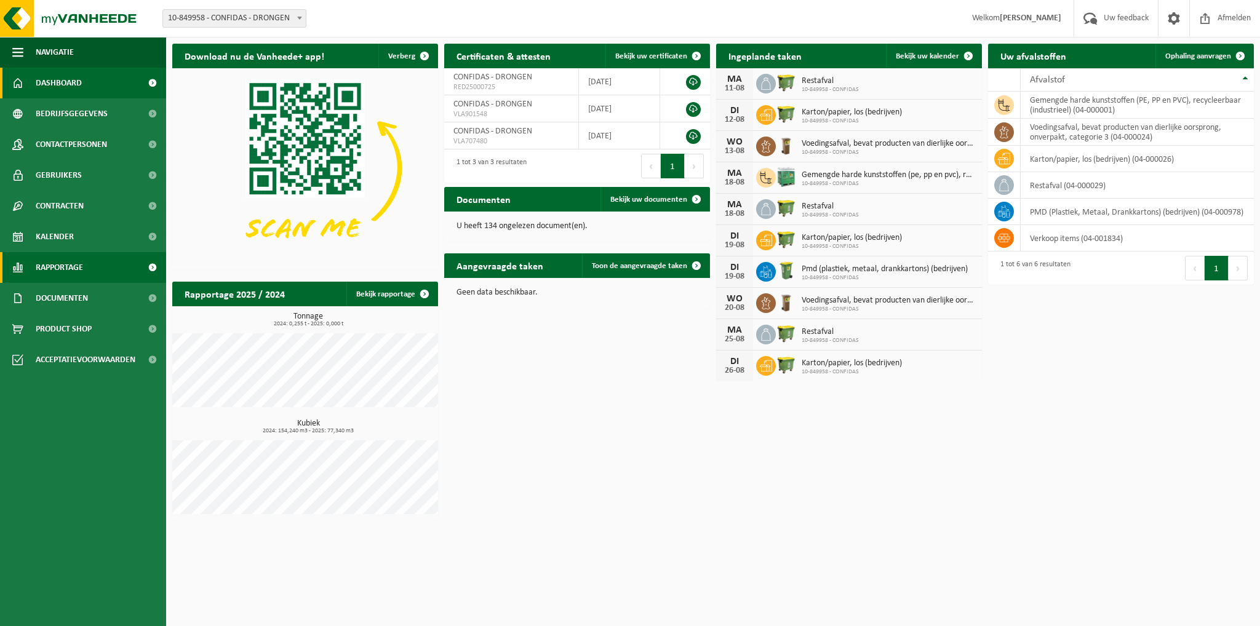 The height and width of the screenshot is (626, 1260). Describe the element at coordinates (734, 89) in the screenshot. I see `div: 11-08` at that location.